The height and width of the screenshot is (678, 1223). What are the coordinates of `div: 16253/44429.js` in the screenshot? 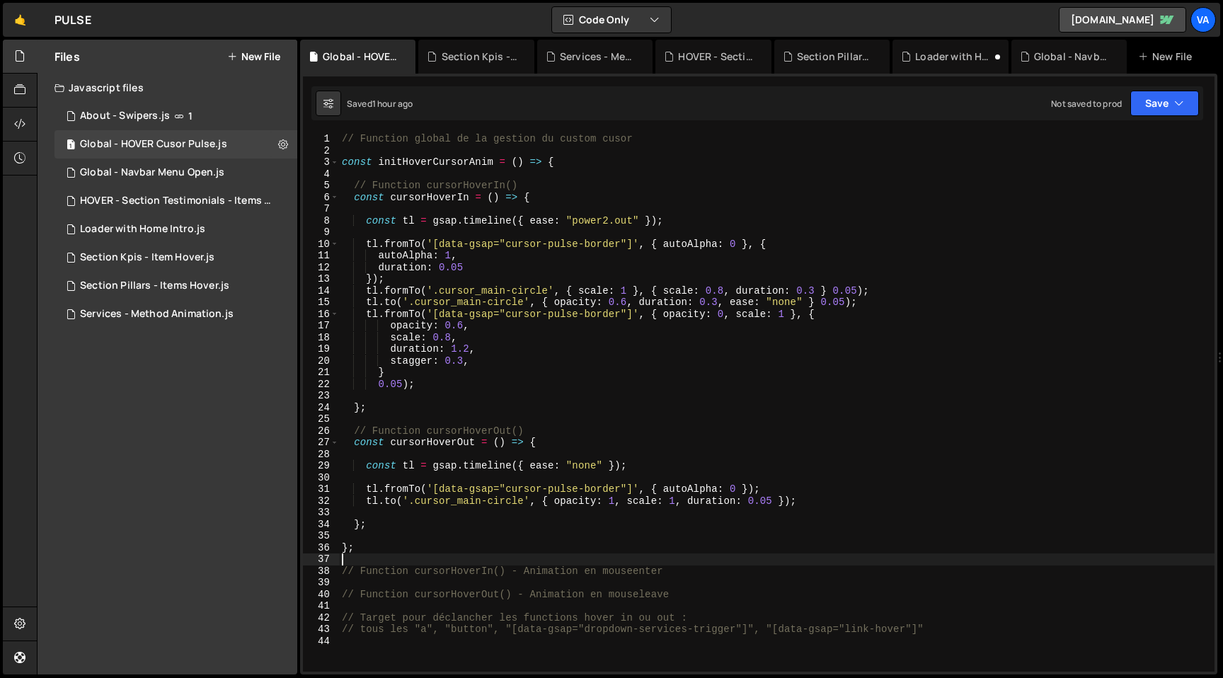 It's located at (176, 286).